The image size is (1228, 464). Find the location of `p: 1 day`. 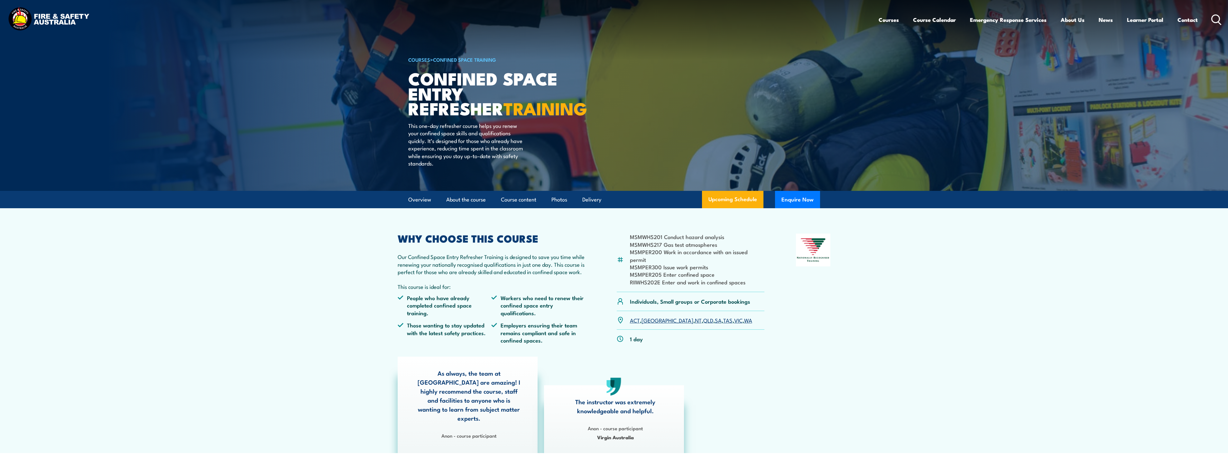

p: 1 day is located at coordinates (636, 339).